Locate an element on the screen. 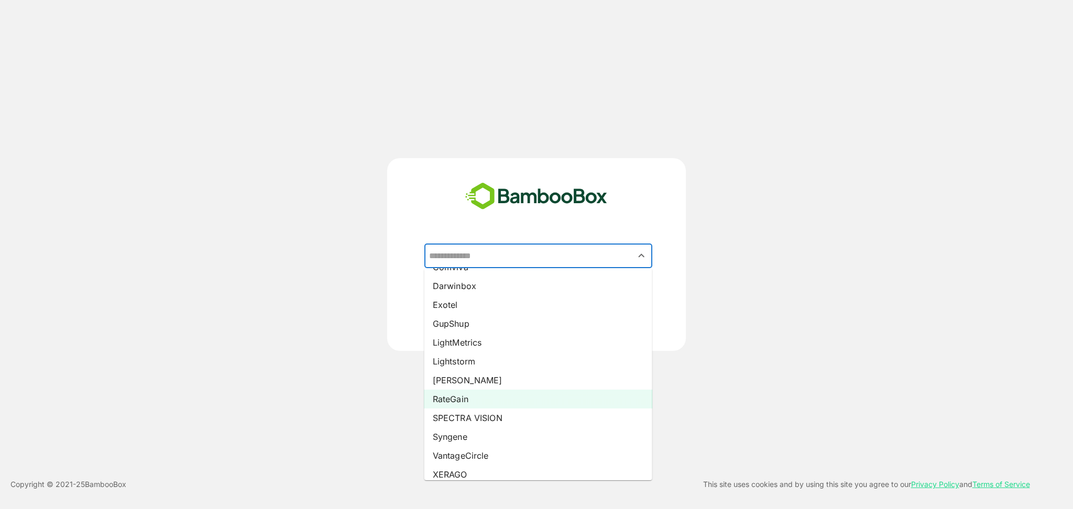  li: GupShup is located at coordinates (538, 324).